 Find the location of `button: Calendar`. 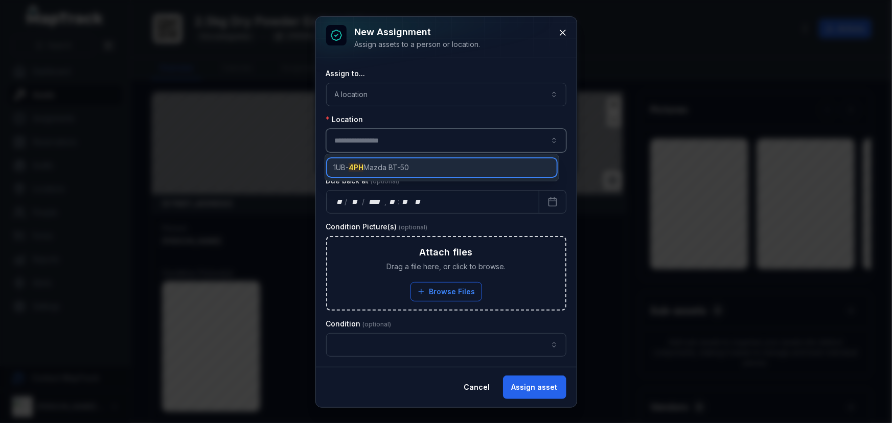

button: Calendar is located at coordinates (553, 202).